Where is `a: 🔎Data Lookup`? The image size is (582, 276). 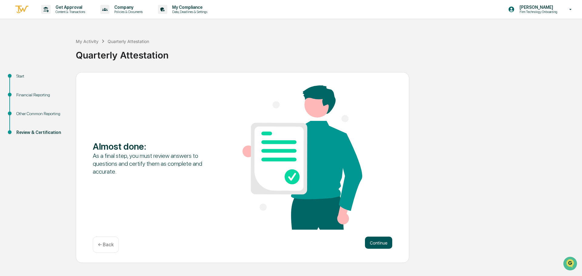 a: 🔎Data Lookup is located at coordinates (22, 91).